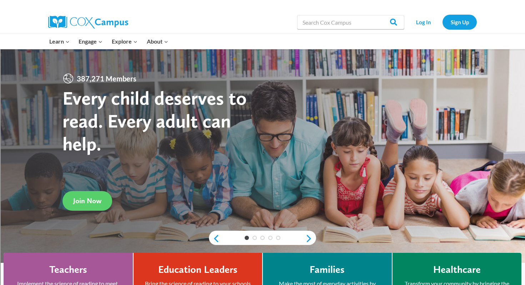 The height and width of the screenshot is (285, 525). What do you see at coordinates (68, 270) in the screenshot?
I see `h4: Teachers` at bounding box center [68, 270].